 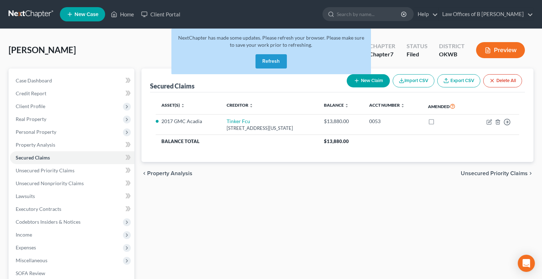 I want to click on span: NextChapter has made some updates. Please refresh your browser. Please make sure to save your wor..., so click(x=271, y=41).